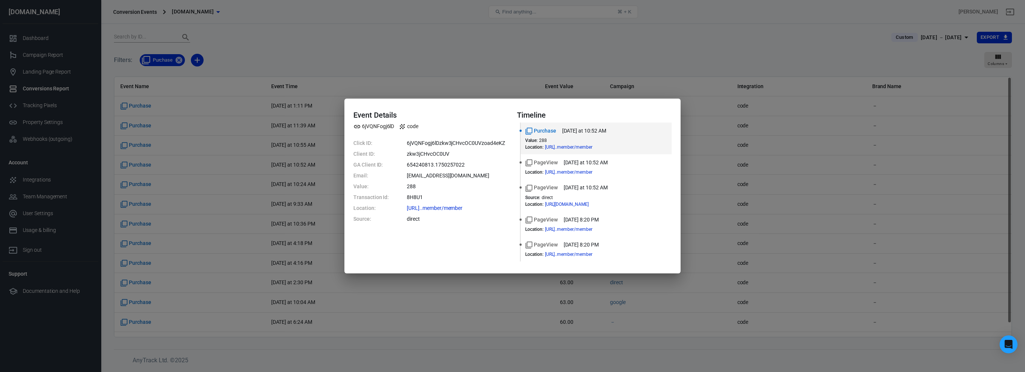  I want to click on dt: Value:, so click(371, 186).